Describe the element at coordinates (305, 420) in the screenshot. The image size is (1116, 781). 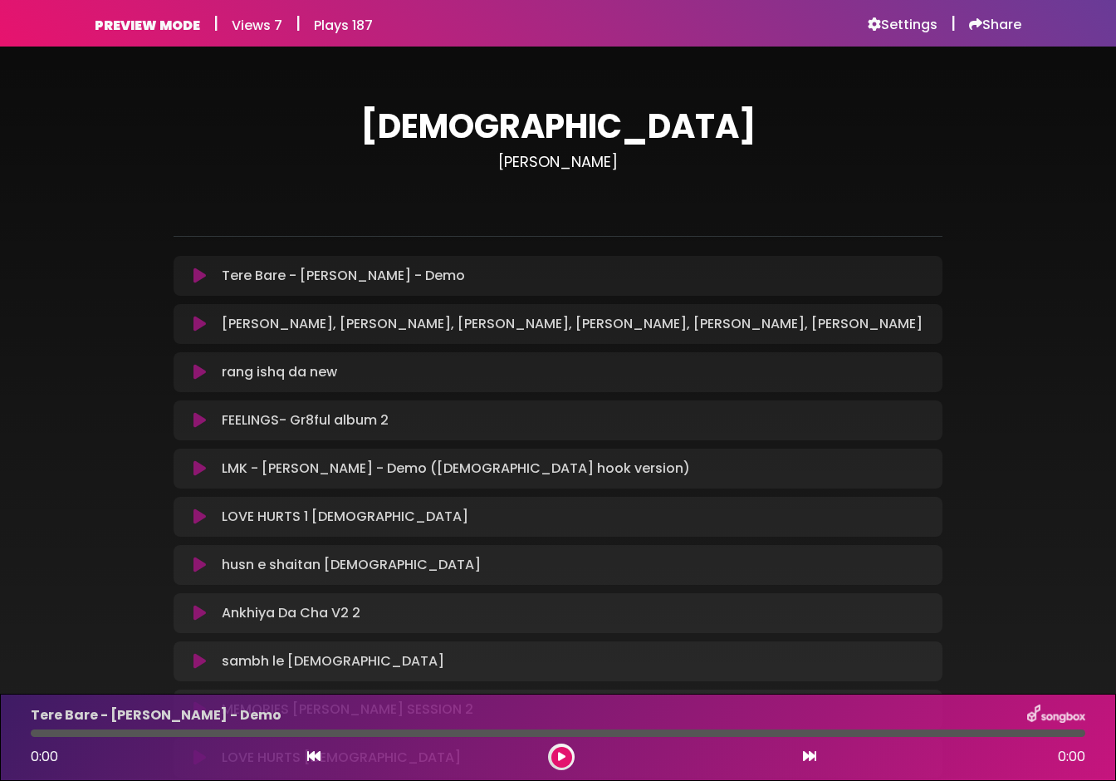
I see `p: FEELINGS- Gr8ful album 2` at that location.